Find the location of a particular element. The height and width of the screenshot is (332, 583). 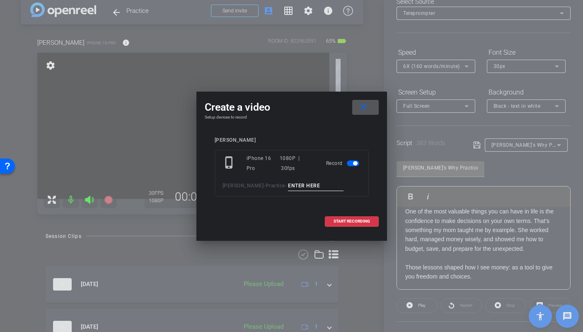

button: START RECORDING is located at coordinates (352, 221).